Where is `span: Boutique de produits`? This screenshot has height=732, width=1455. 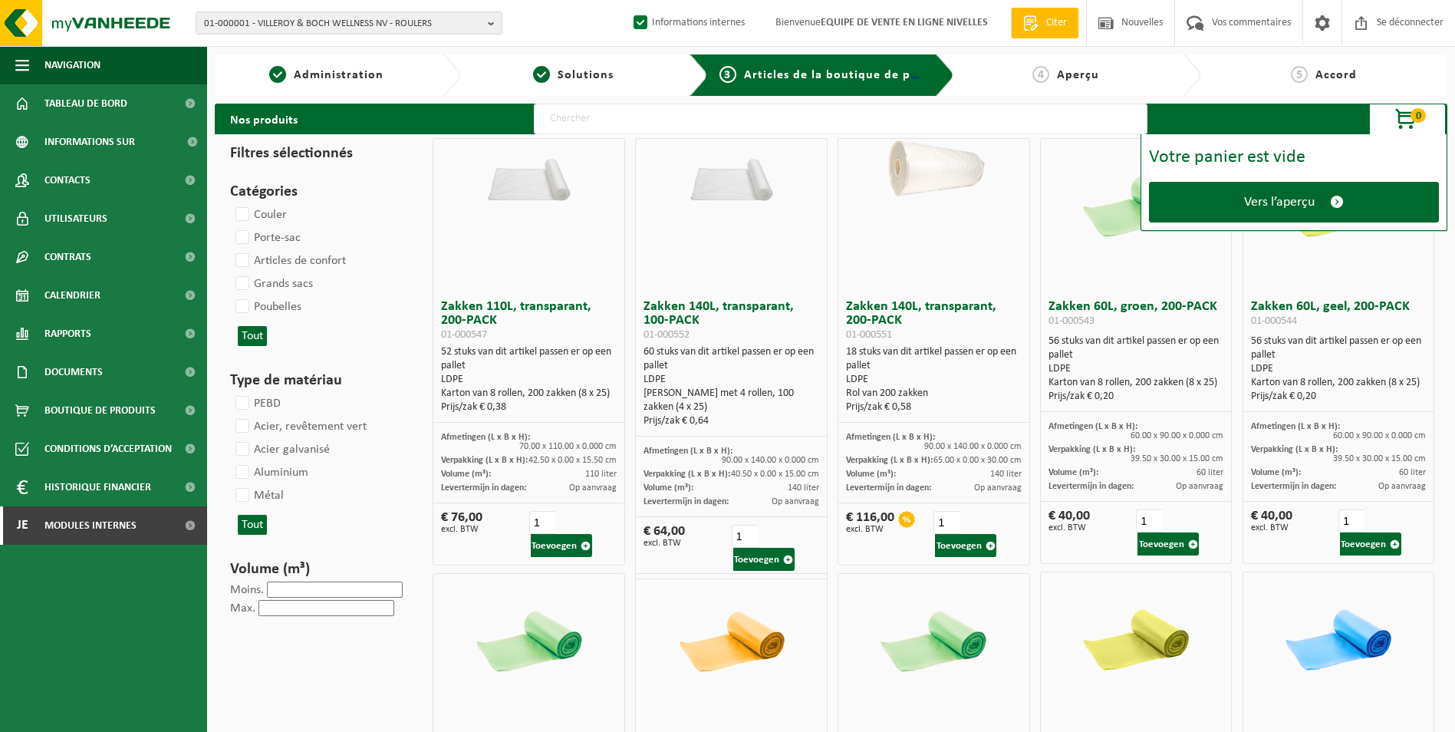 span: Boutique de produits is located at coordinates (100, 410).